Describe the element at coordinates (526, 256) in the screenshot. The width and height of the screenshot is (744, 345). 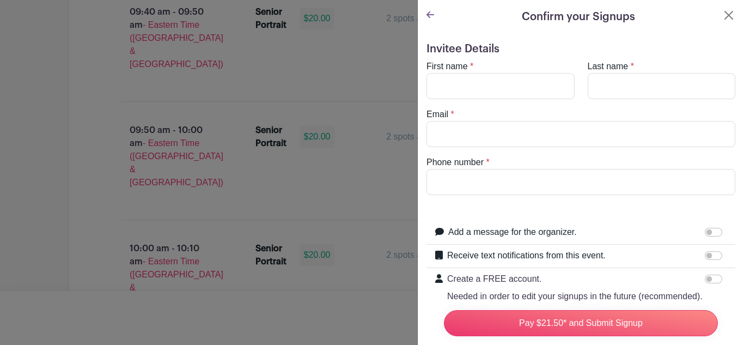
I see `label: Receive text notifications from this event.` at that location.